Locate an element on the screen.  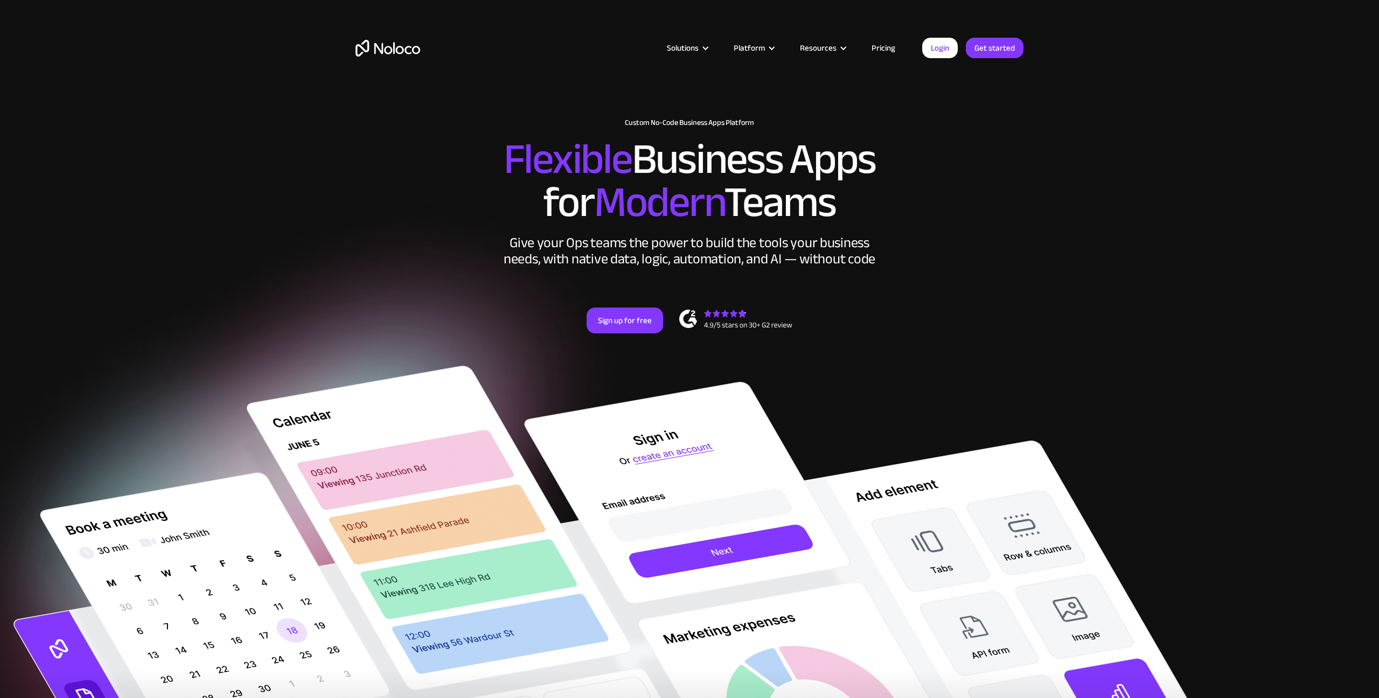
span: Flexible is located at coordinates (568, 159).